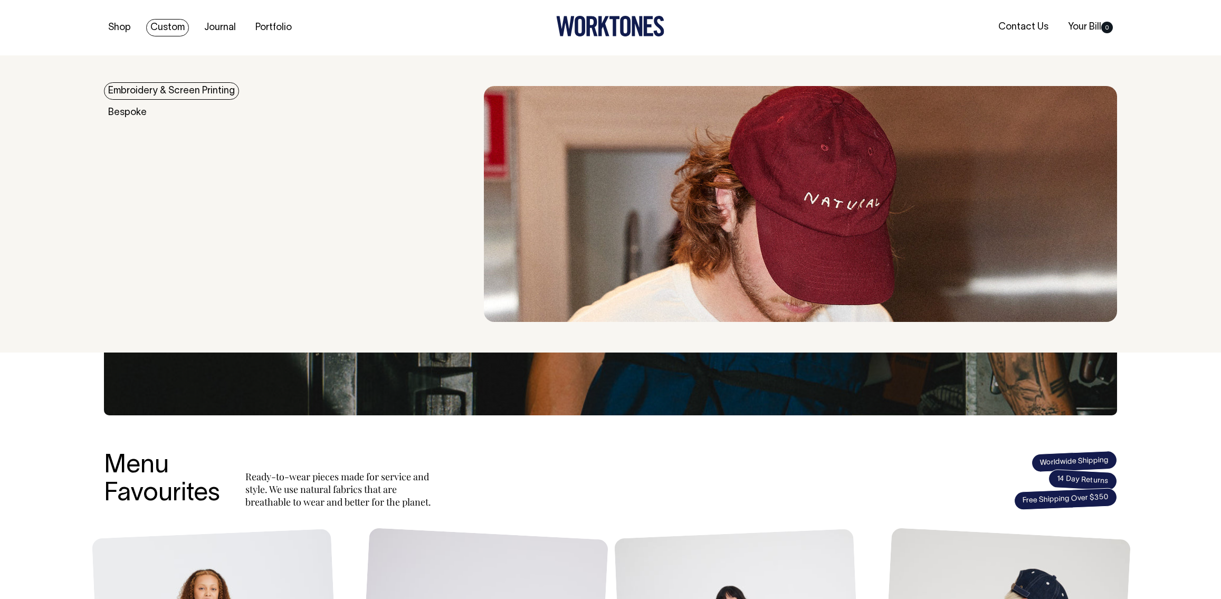  What do you see at coordinates (1083, 480) in the screenshot?
I see `span: 14 Day Returns` at bounding box center [1083, 480].